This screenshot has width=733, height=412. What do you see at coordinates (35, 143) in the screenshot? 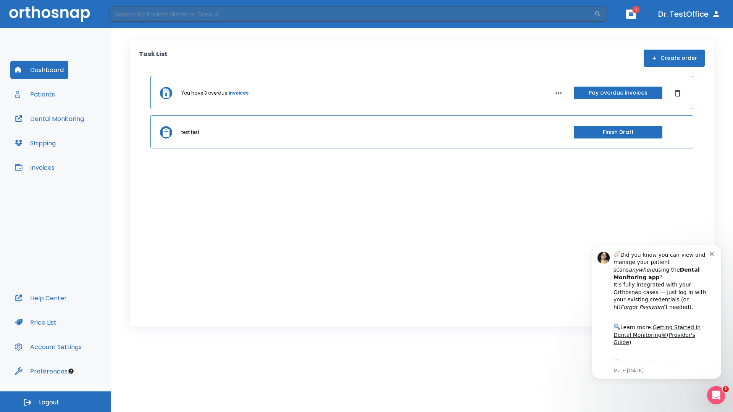
I see `a: Shipping` at bounding box center [35, 143].